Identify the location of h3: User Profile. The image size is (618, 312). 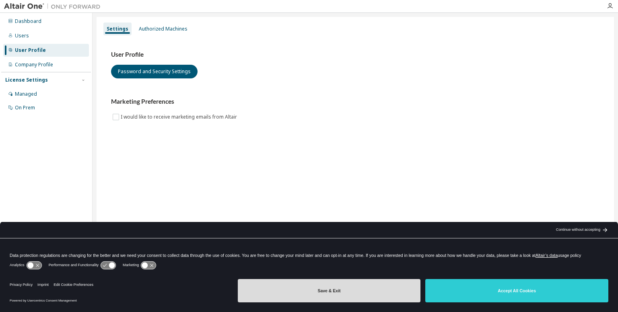
(355, 55).